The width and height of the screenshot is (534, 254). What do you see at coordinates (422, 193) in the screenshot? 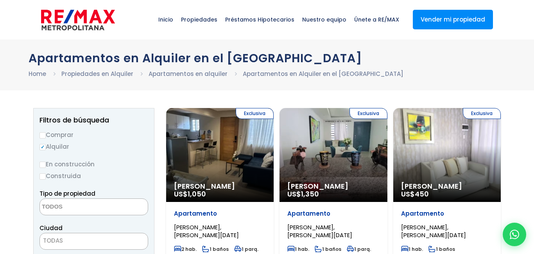
I see `span: 450` at bounding box center [422, 193].